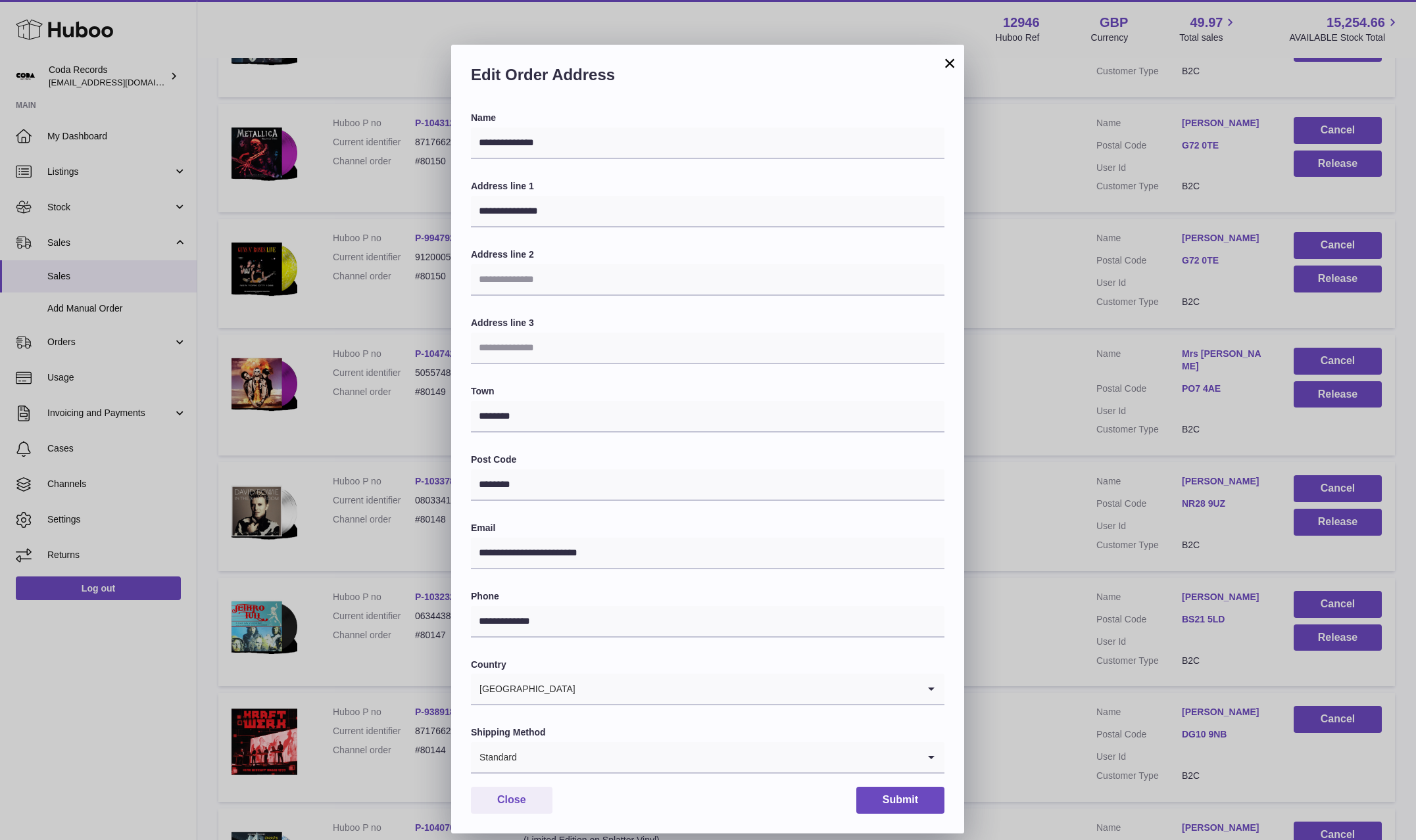 This screenshot has height=840, width=1416. Describe the element at coordinates (708, 186) in the screenshot. I see `label: Address line 1` at that location.